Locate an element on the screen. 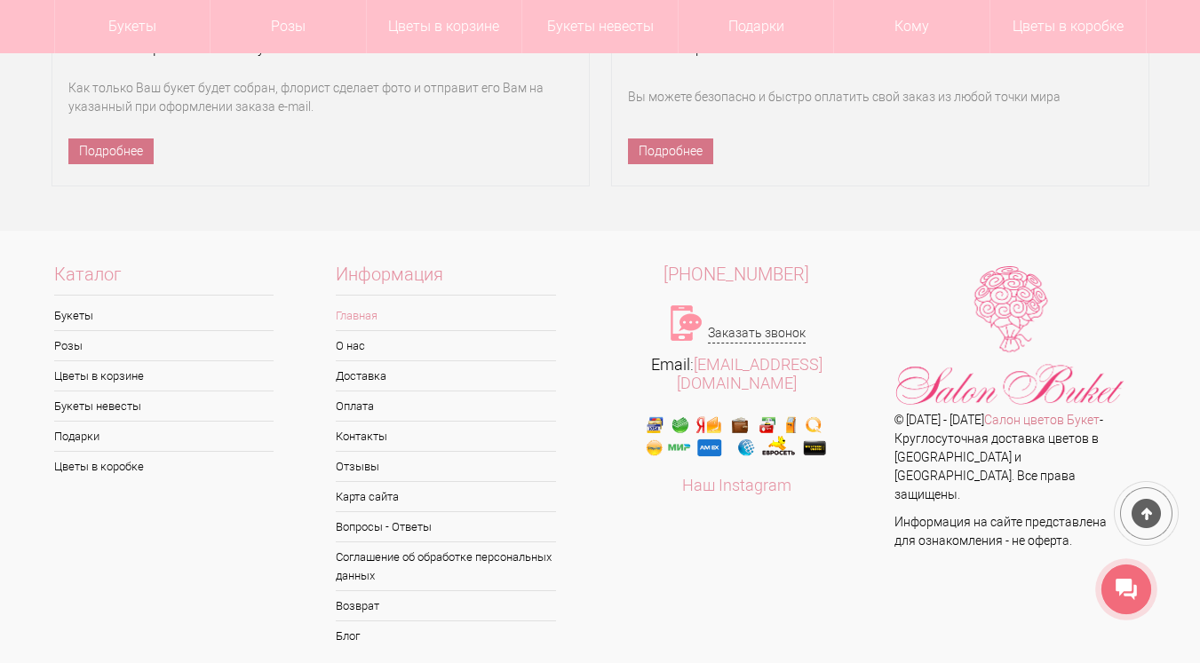 This screenshot has width=1200, height=663. span: Каталог is located at coordinates (164, 281).